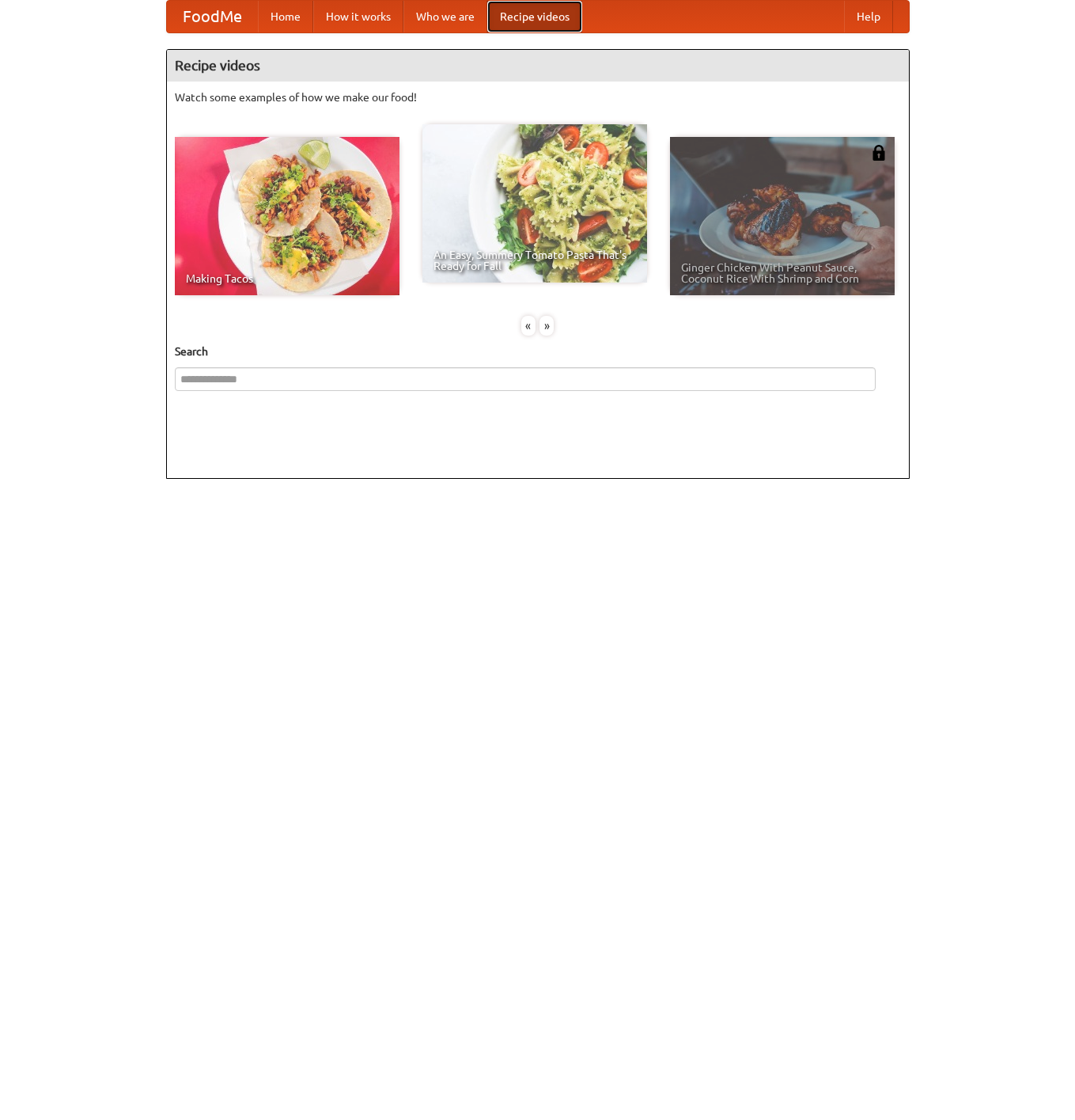 This screenshot has width=1075, height=1120. What do you see at coordinates (212, 17) in the screenshot?
I see `a: FoodMe` at bounding box center [212, 17].